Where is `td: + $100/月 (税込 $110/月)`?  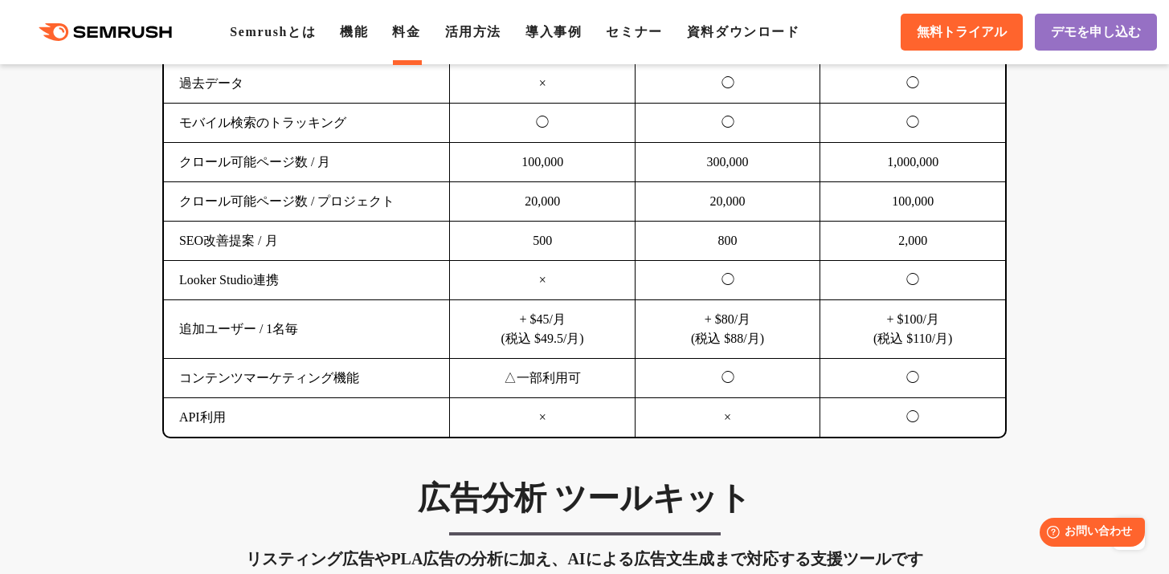 td: + $100/月 (税込 $110/月) is located at coordinates (913, 329).